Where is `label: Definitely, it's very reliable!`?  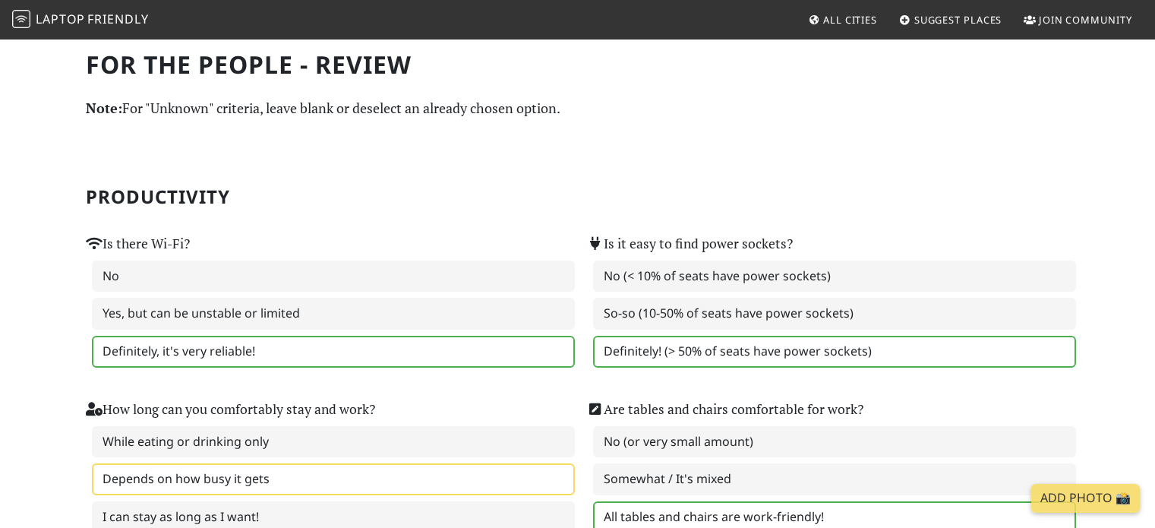 label: Definitely, it's very reliable! is located at coordinates (333, 352).